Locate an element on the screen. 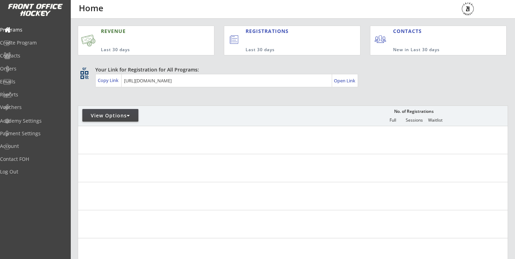  div: qr is located at coordinates (84, 68).